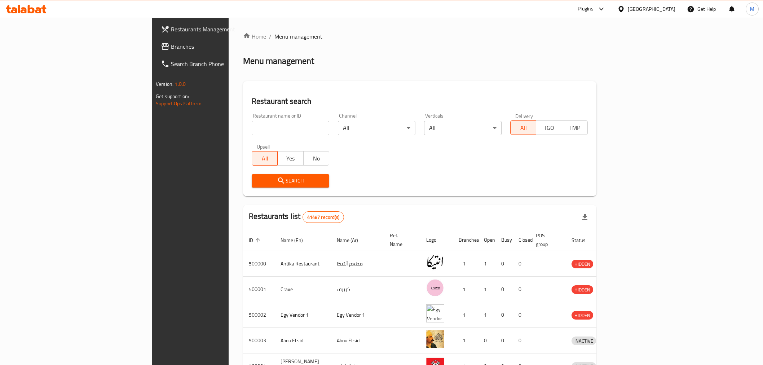 The image size is (763, 365). Describe the element at coordinates (549, 128) in the screenshot. I see `button: TGO` at that location.